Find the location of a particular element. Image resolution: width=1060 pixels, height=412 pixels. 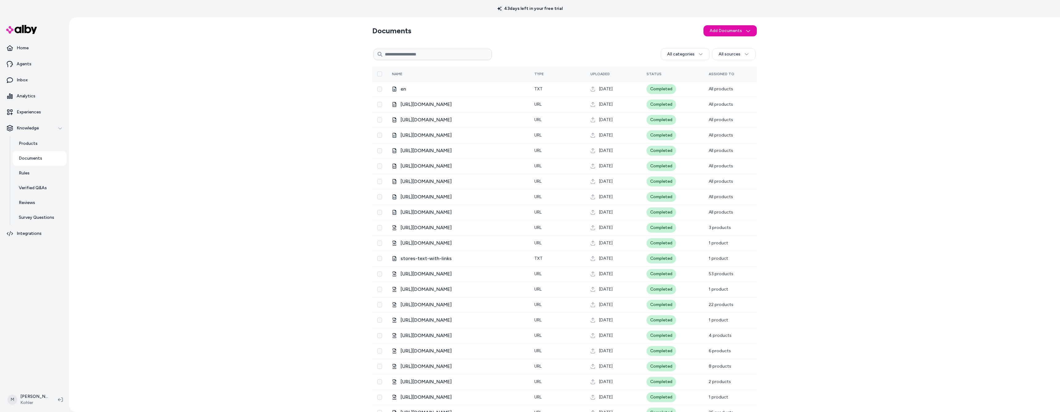

span: Uploaded is located at coordinates (600, 74).